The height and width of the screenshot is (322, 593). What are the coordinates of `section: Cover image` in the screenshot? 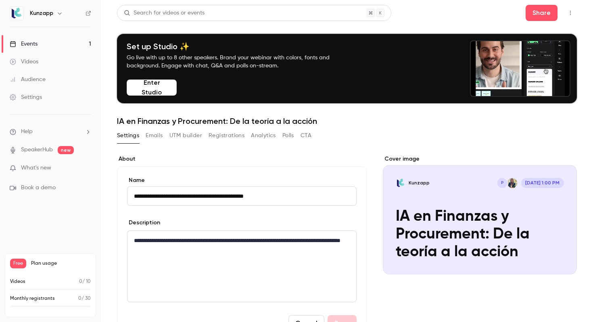 It's located at (479, 215).